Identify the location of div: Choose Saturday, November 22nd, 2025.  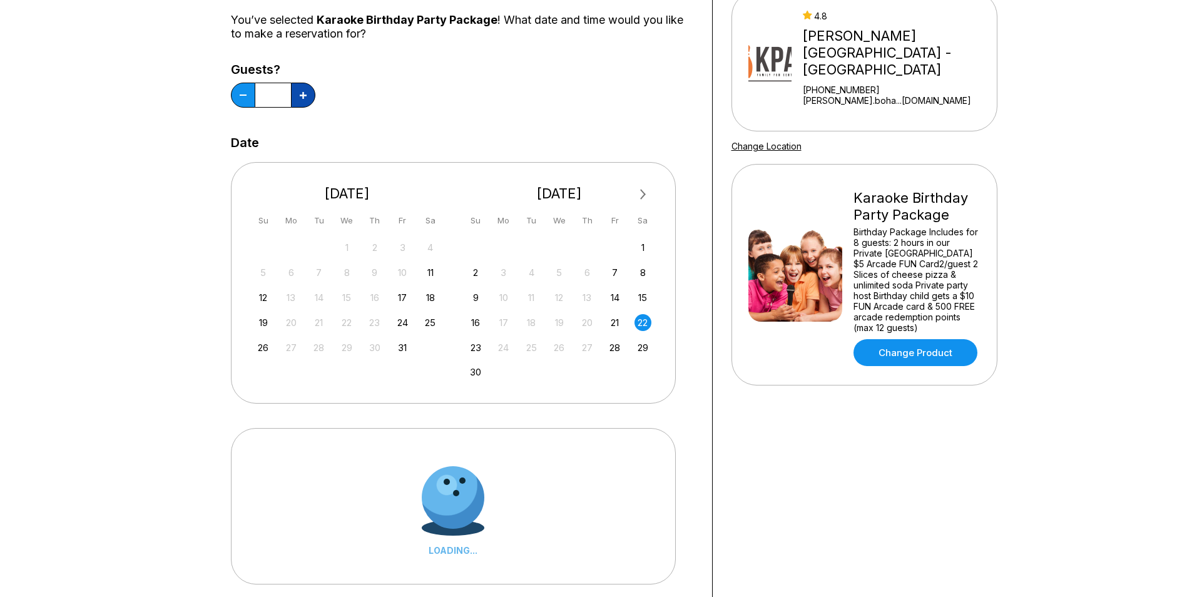
(643, 322).